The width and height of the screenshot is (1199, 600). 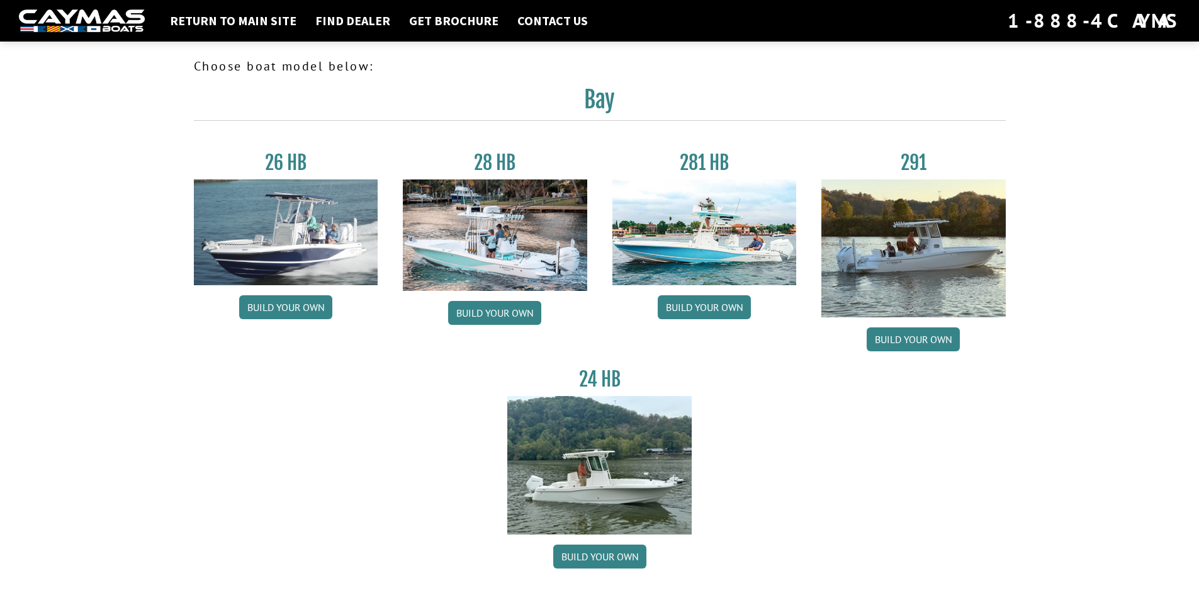 What do you see at coordinates (286, 232) in the screenshot?
I see `img: 26_new_photo_resized.jpg` at bounding box center [286, 232].